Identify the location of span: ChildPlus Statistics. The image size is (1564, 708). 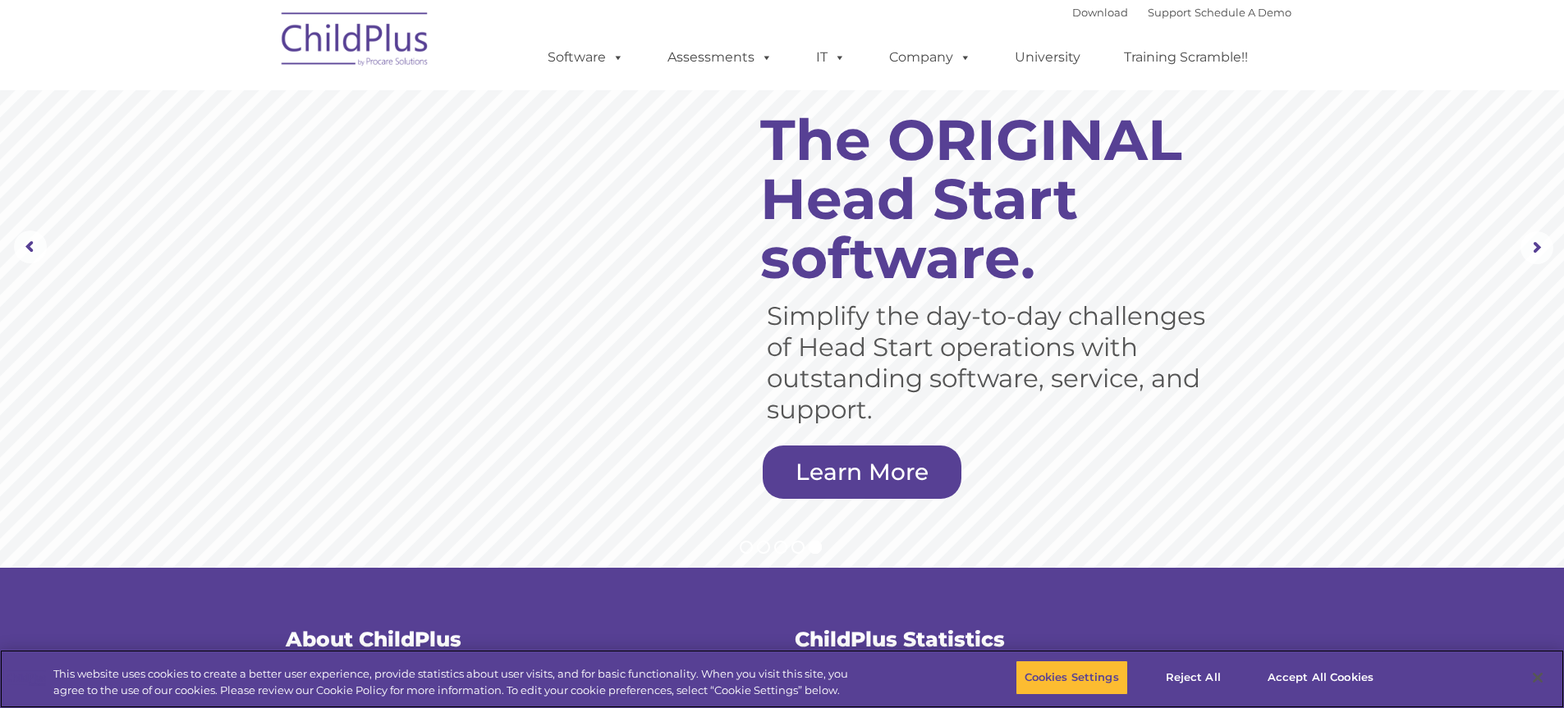
(900, 639).